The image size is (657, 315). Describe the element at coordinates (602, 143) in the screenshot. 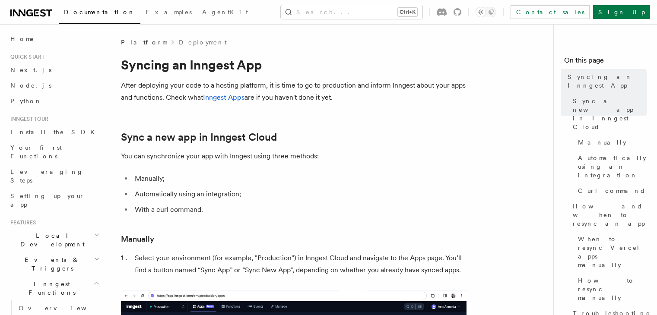

I see `span: Manually` at that location.